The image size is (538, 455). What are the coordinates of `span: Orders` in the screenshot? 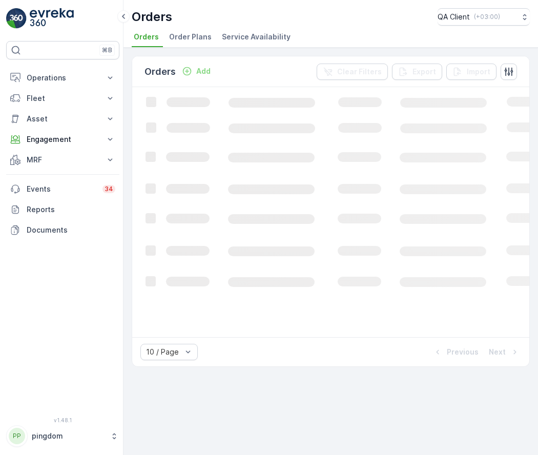 It's located at (146, 37).